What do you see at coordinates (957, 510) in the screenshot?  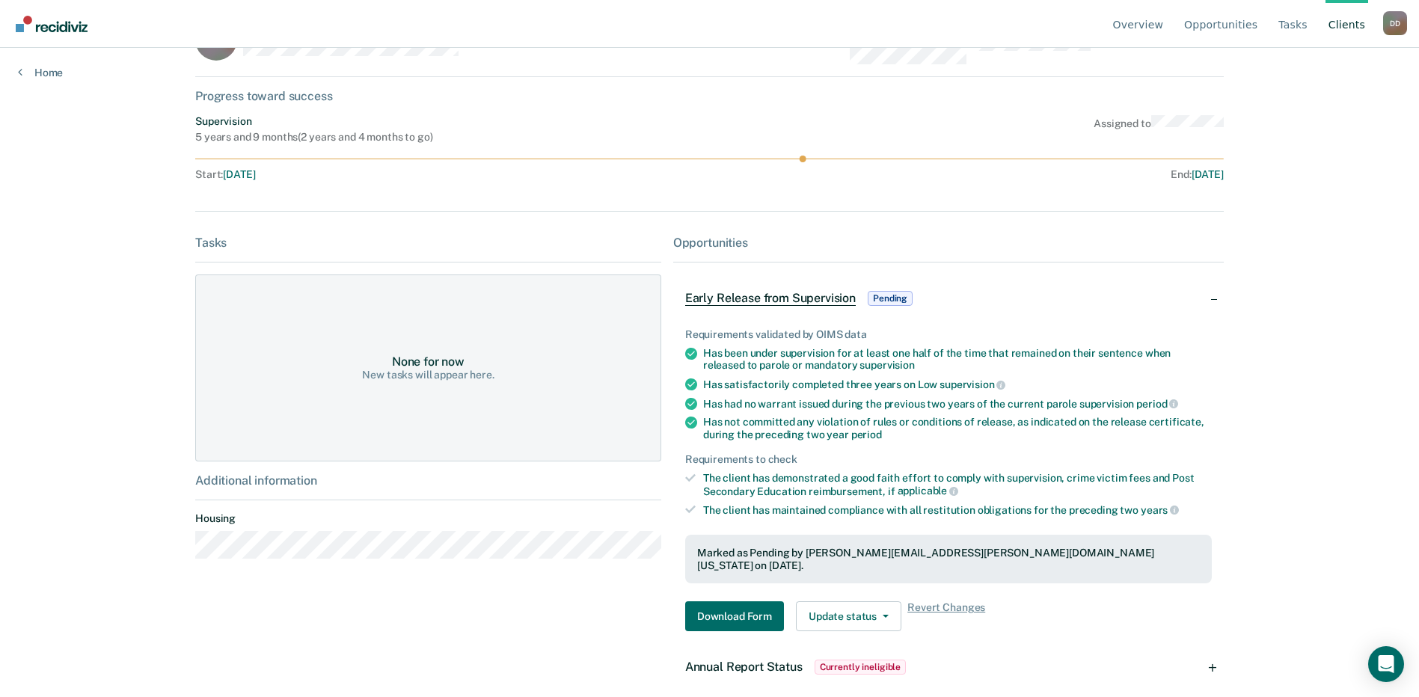 I see `div: The client has maintained compliance with all restitution obligations for the preceding two` at bounding box center [957, 510].